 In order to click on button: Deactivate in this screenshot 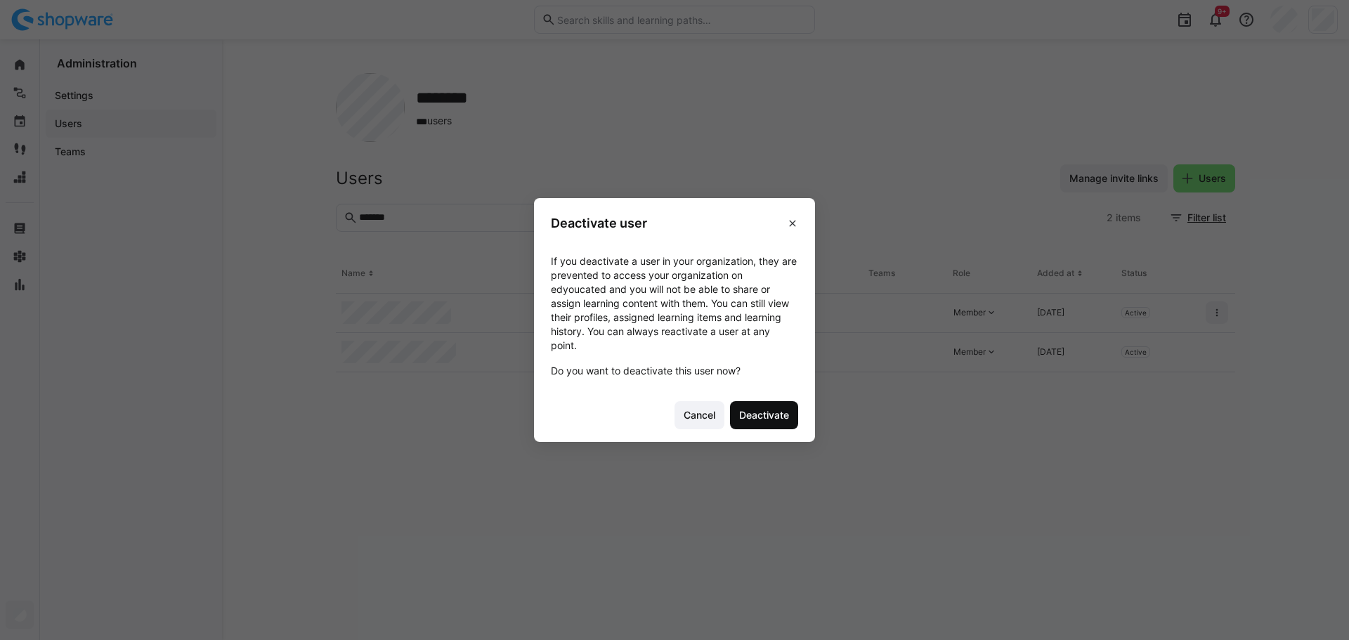, I will do `click(764, 415)`.